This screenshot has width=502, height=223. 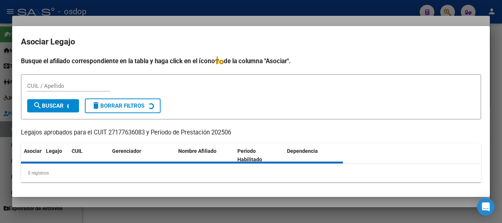 I want to click on span: Dependencia, so click(x=303, y=151).